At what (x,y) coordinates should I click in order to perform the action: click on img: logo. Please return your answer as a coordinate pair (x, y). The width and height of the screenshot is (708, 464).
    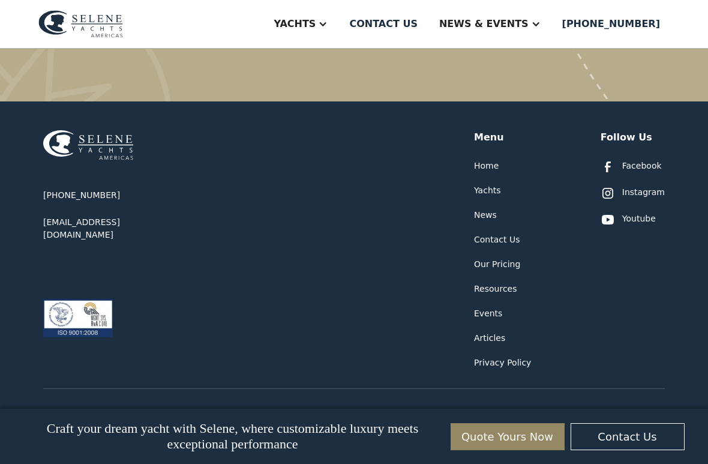
    Looking at the image, I should click on (80, 24).